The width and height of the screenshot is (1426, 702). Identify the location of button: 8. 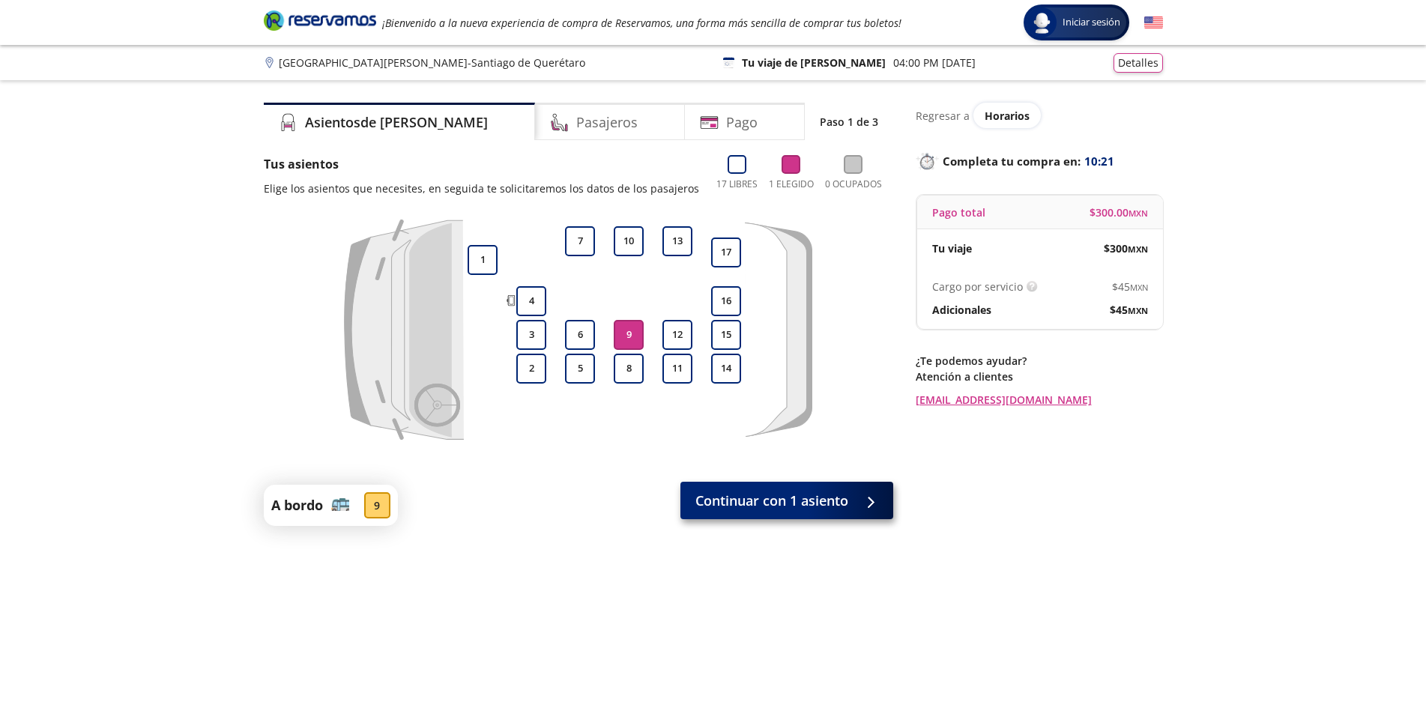
(629, 369).